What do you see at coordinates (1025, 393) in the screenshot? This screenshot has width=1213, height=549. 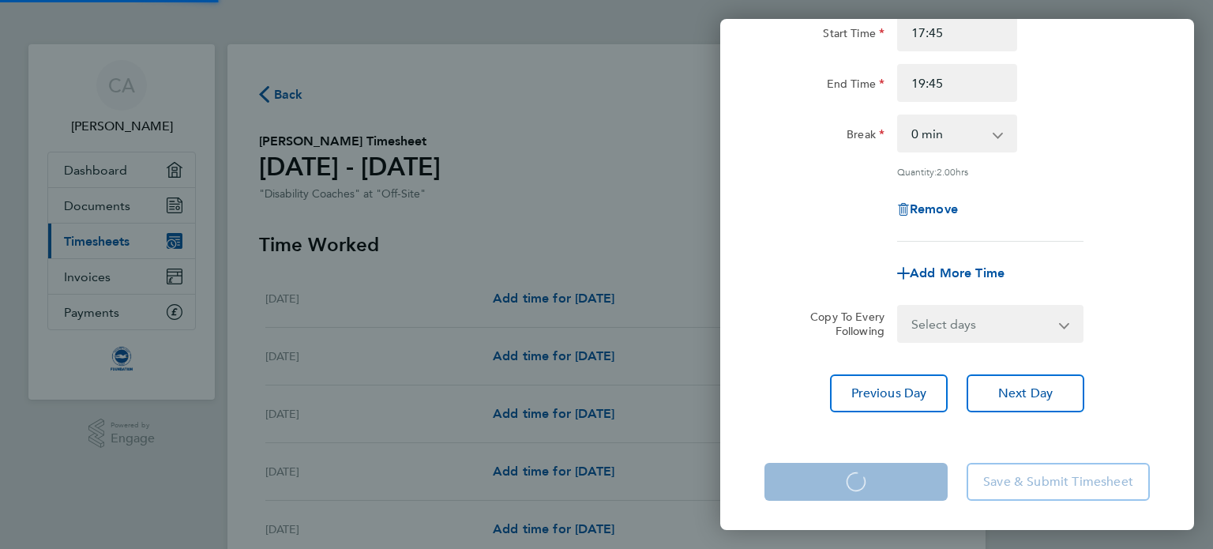 I see `button: Next Day` at bounding box center [1025, 393].